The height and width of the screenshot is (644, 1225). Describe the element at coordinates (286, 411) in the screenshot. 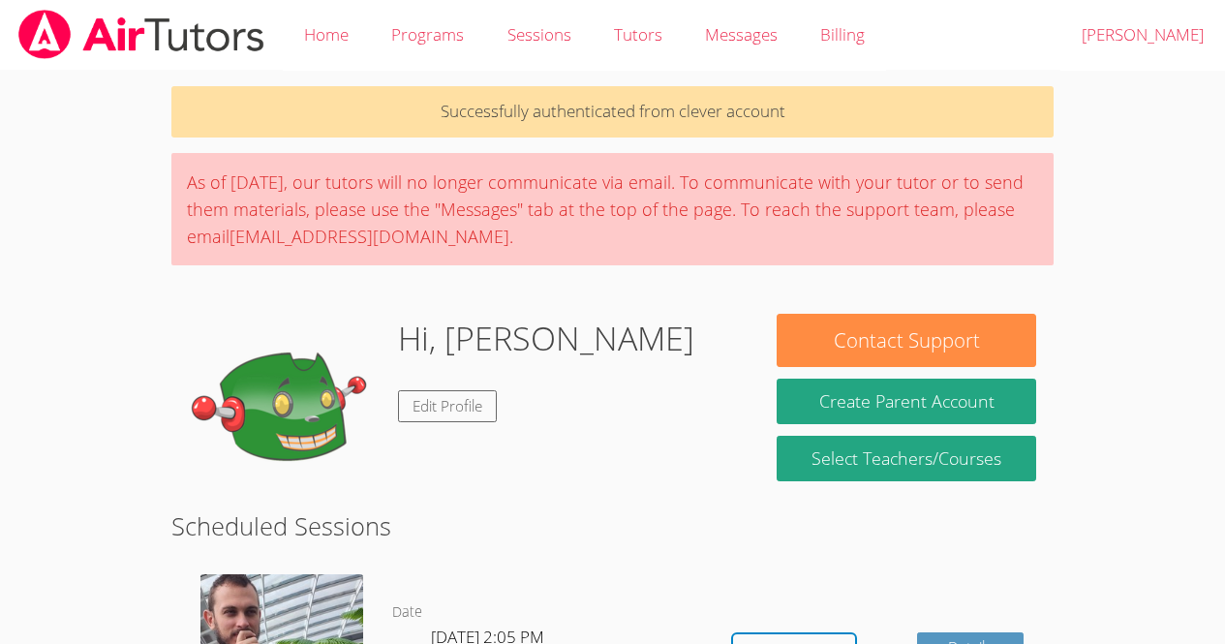

I see `img: default.png` at that location.